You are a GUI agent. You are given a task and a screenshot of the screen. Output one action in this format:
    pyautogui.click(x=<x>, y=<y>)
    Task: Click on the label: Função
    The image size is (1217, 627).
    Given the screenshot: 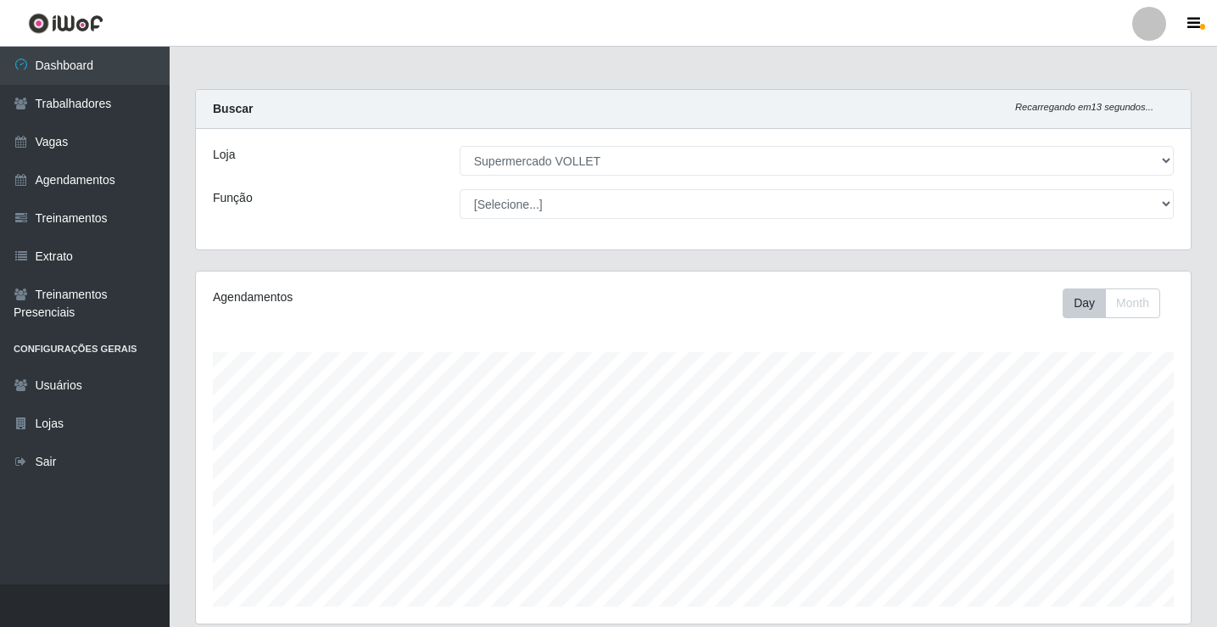 What is the action you would take?
    pyautogui.click(x=232, y=198)
    